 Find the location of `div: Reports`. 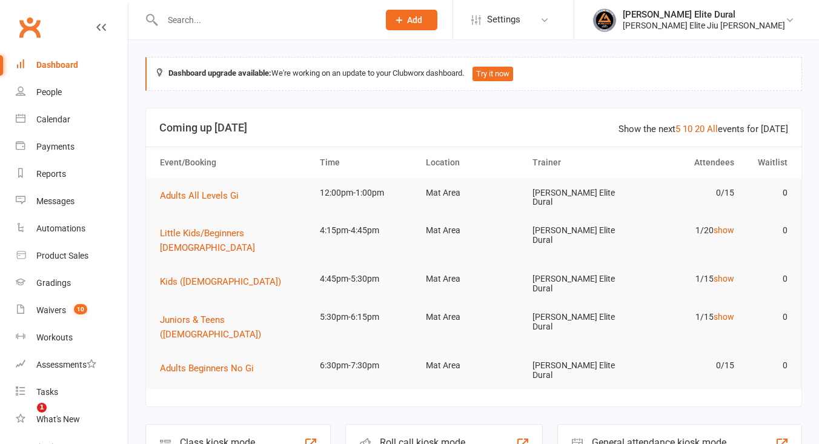

div: Reports is located at coordinates (51, 174).